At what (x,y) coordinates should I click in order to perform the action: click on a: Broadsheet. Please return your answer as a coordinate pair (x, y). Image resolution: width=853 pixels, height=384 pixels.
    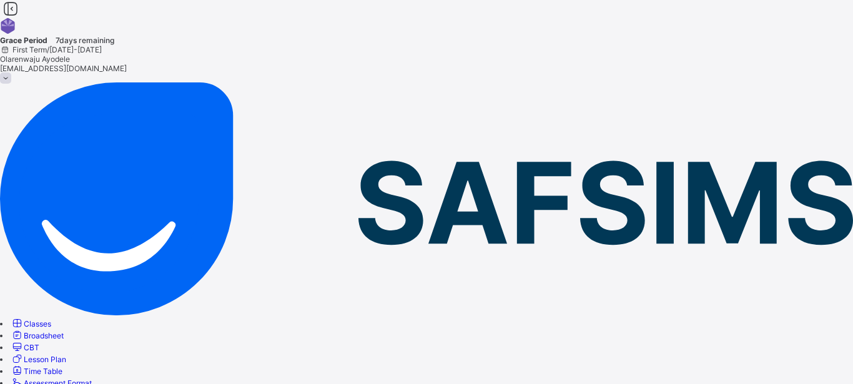
    Looking at the image, I should click on (37, 335).